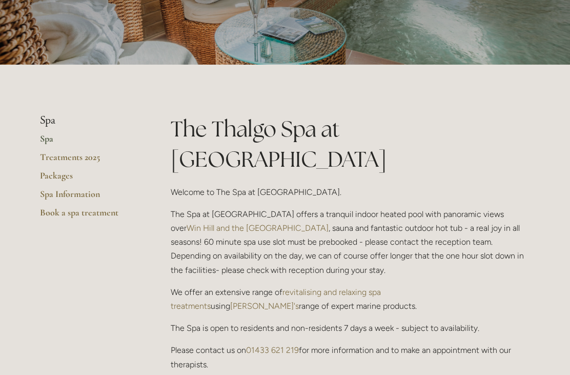 This screenshot has height=375, width=570. What do you see at coordinates (89, 179) in the screenshot?
I see `a: Packages` at bounding box center [89, 179].